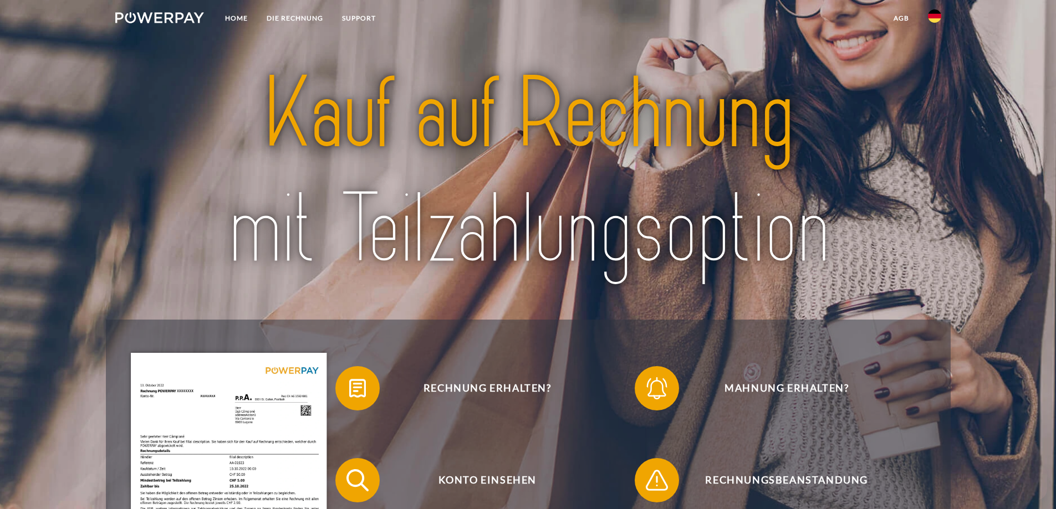 The width and height of the screenshot is (1056, 509). Describe the element at coordinates (657, 480) in the screenshot. I see `img: qb_warning.svg` at that location.